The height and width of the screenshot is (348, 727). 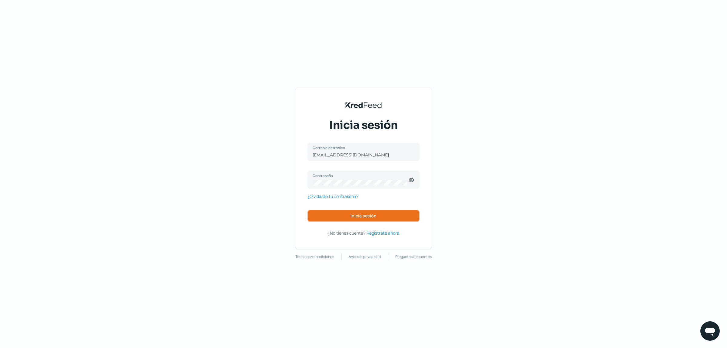 What do you see at coordinates (383, 233) in the screenshot?
I see `a: Regístrate ahora` at bounding box center [383, 233].